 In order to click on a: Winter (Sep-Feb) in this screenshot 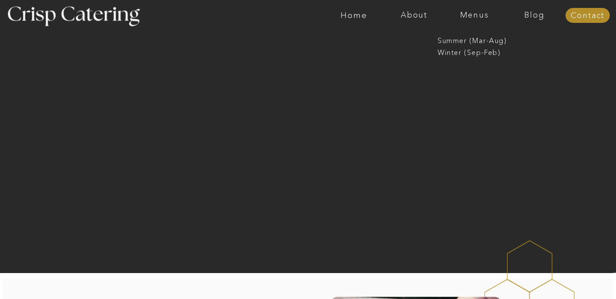, I will do `click(474, 51)`.